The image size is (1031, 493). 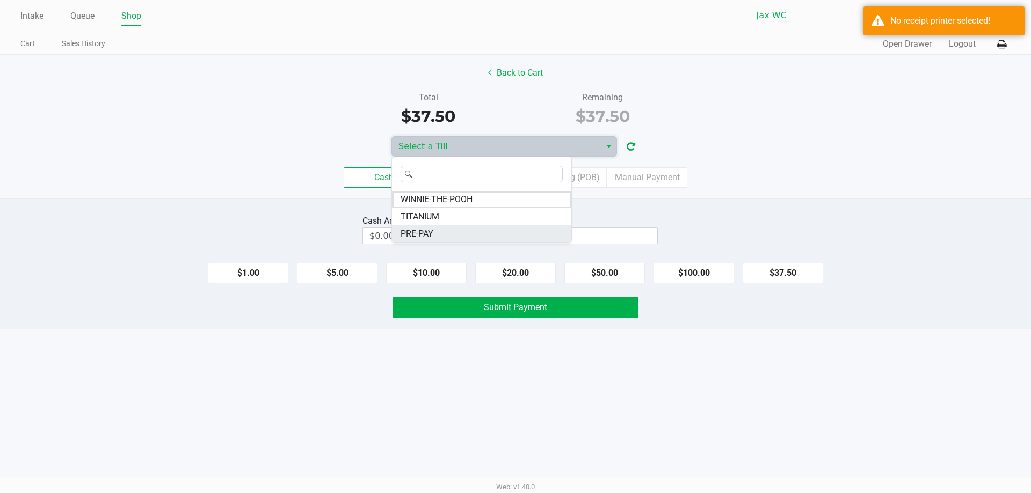 I want to click on span: TITANIUM, so click(x=420, y=217).